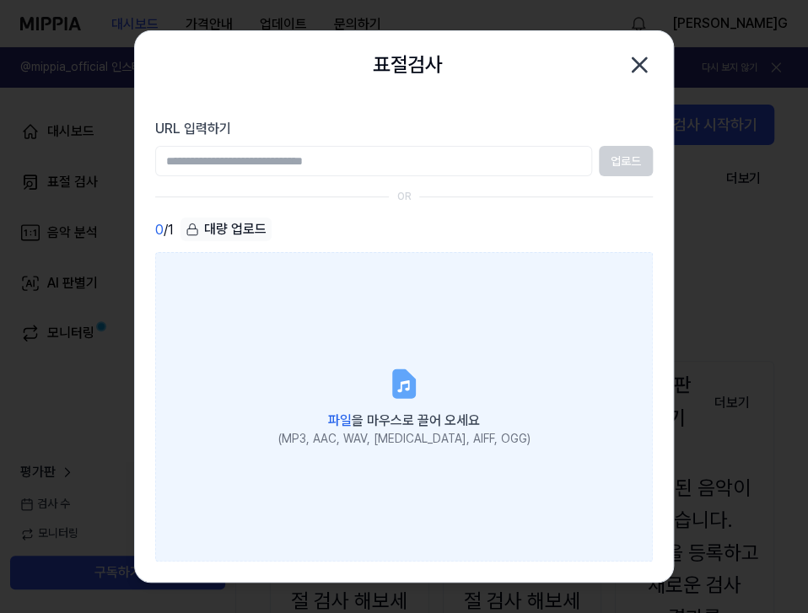 The image size is (808, 613). Describe the element at coordinates (340, 420) in the screenshot. I see `span: 파일` at that location.